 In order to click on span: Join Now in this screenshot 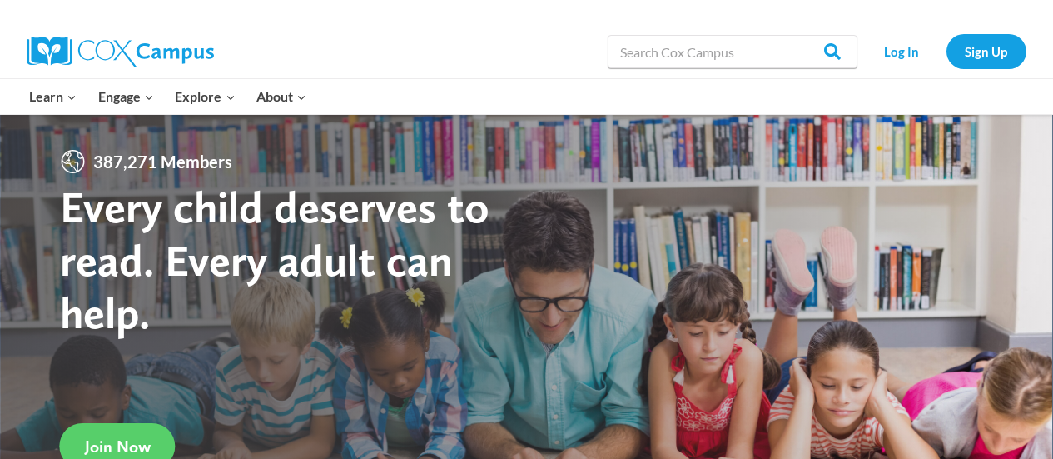, I will do `click(117, 446)`.